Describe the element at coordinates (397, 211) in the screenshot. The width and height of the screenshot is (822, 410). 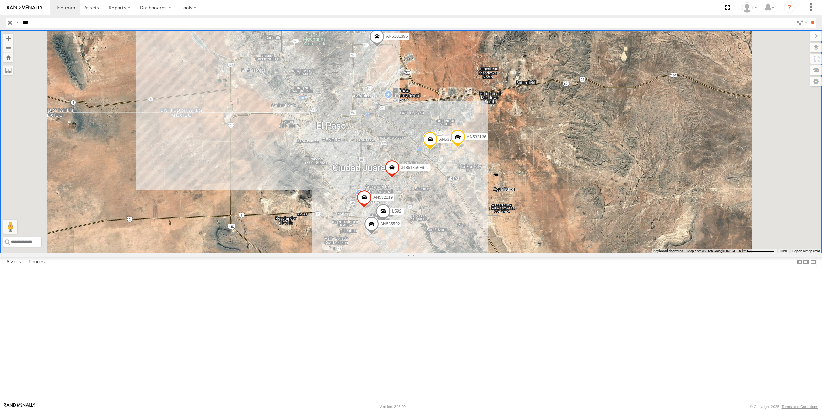
I see `span: L592` at that location.